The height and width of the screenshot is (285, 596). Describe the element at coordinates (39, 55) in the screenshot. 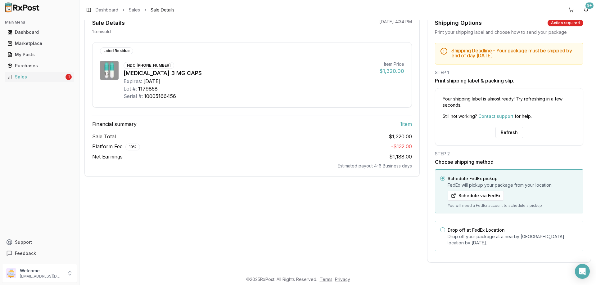

I see `a: My Posts` at that location.